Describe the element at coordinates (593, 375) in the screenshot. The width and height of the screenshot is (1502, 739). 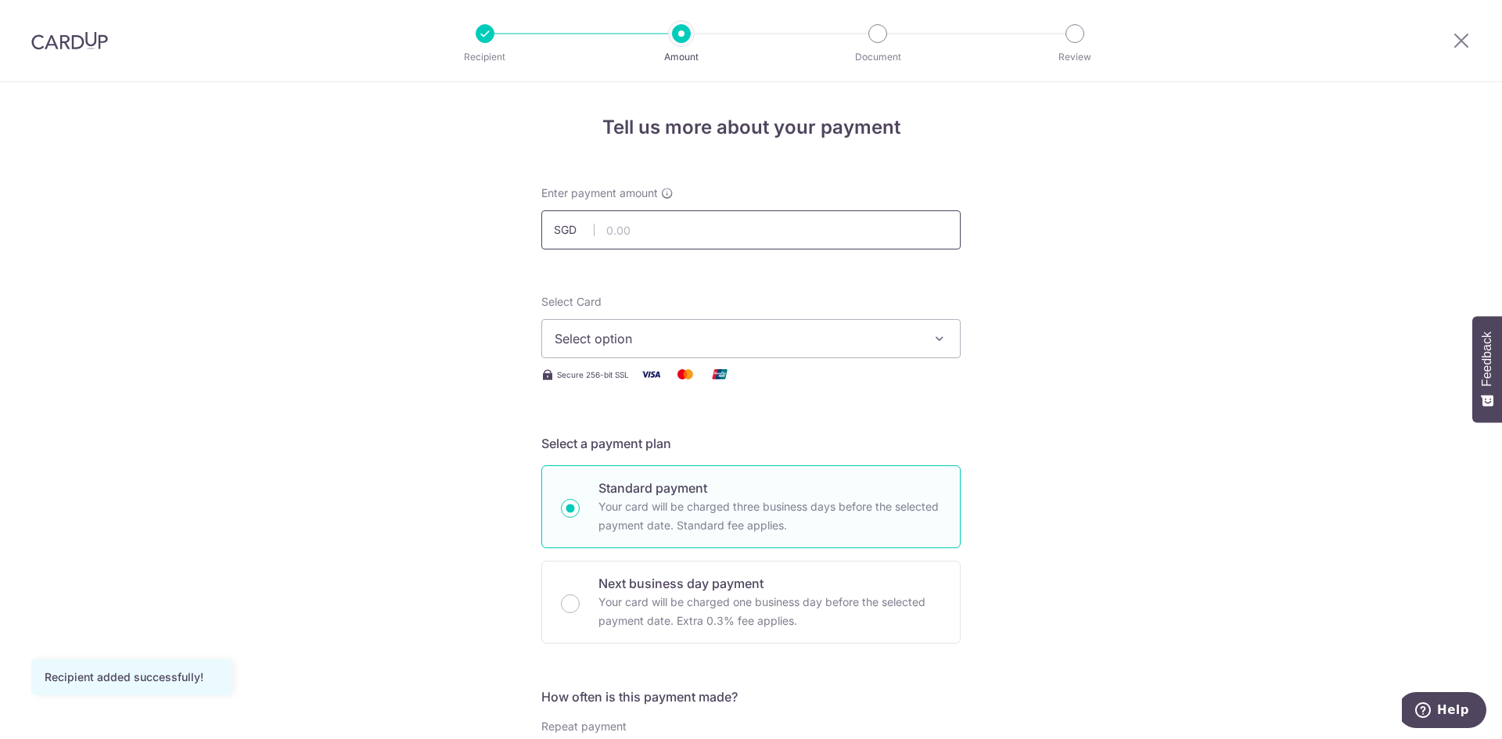
I see `span: Secure 256-bit SSL` at that location.